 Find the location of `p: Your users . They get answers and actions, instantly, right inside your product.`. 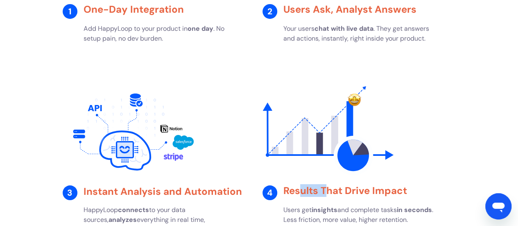

p: Your users . They get answers and actions, instantly, right inside your product. is located at coordinates (362, 34).